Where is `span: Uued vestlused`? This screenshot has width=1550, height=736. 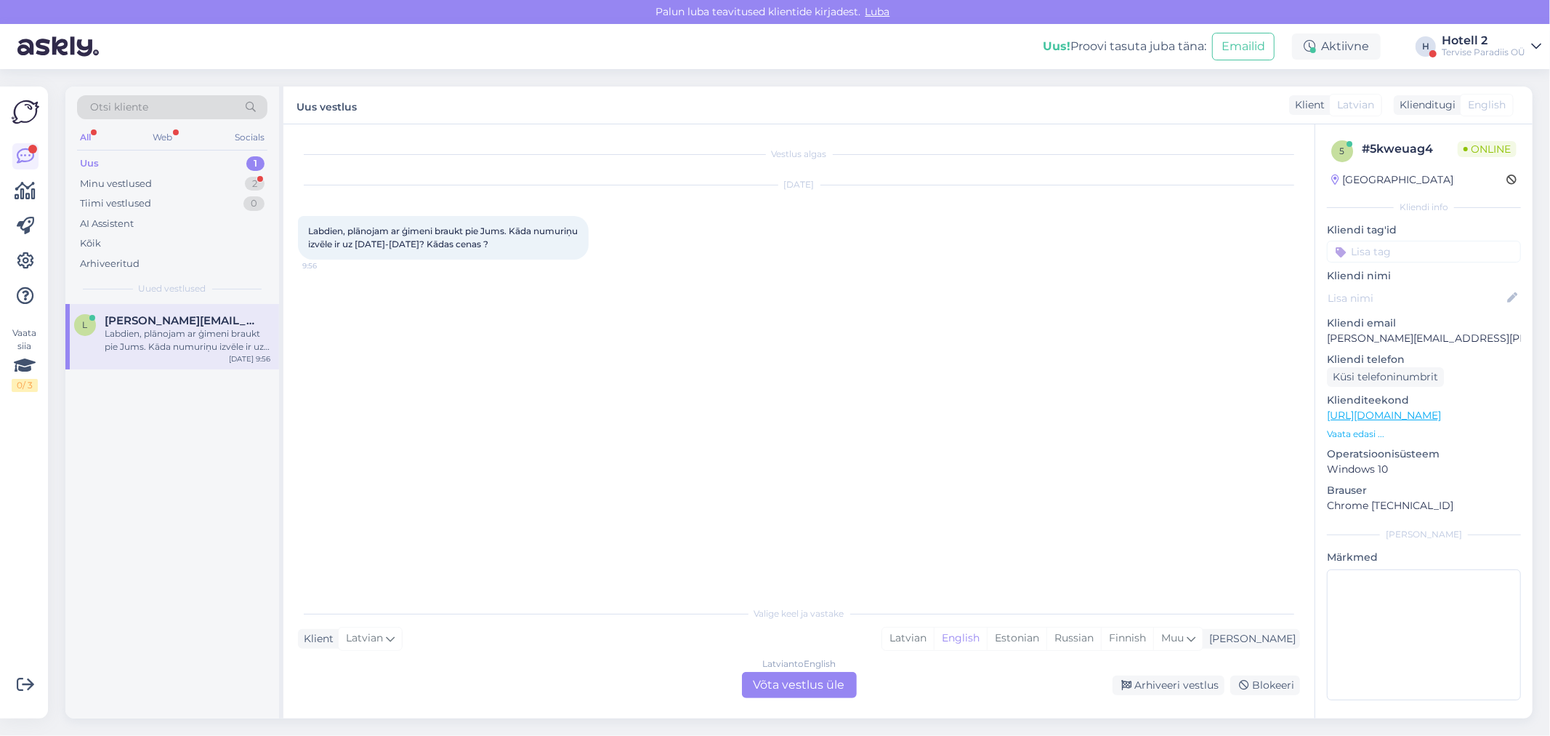 span: Uued vestlused is located at coordinates (172, 289).